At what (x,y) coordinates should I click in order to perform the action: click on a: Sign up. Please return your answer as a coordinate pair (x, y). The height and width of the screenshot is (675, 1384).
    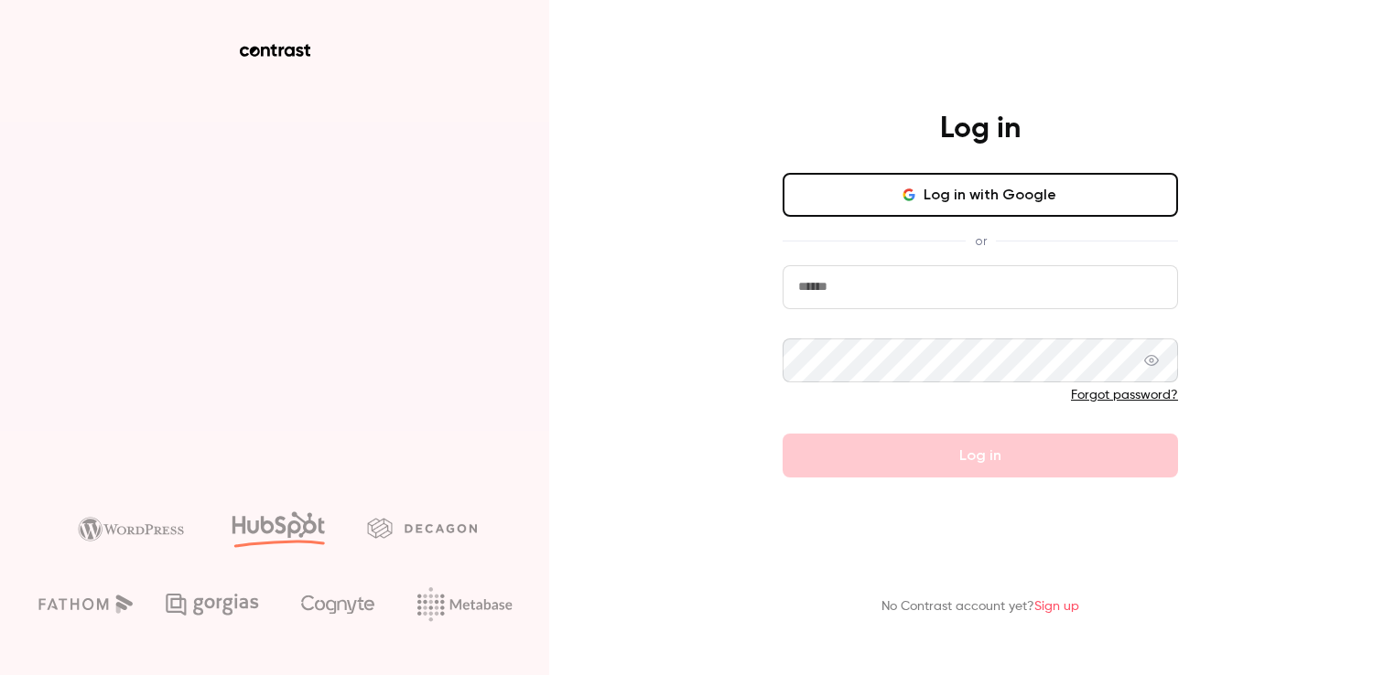
    Looking at the image, I should click on (1056, 607).